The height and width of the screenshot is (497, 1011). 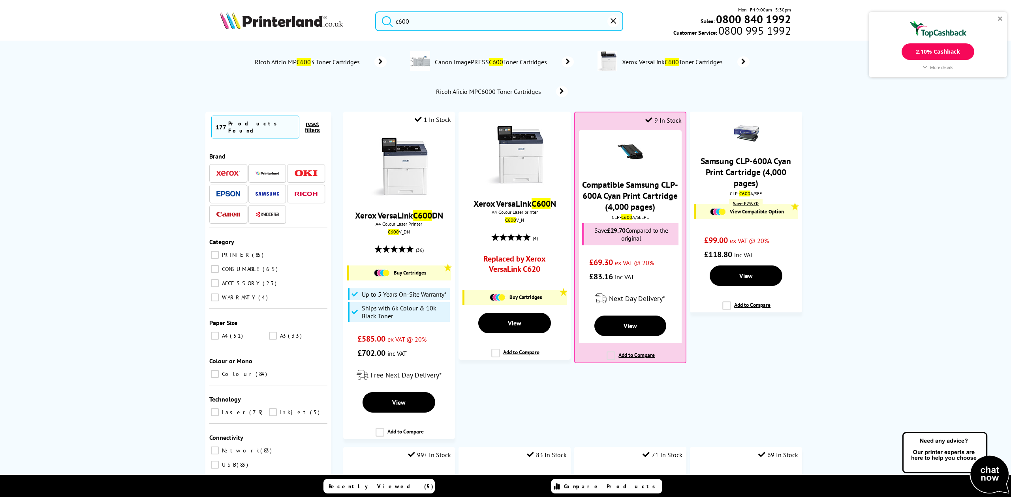 What do you see at coordinates (381, 487) in the screenshot?
I see `span: Recently Viewed (5)` at bounding box center [381, 487].